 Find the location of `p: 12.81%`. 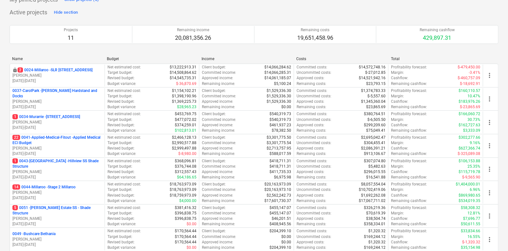

p: 12.81% is located at coordinates (474, 214).